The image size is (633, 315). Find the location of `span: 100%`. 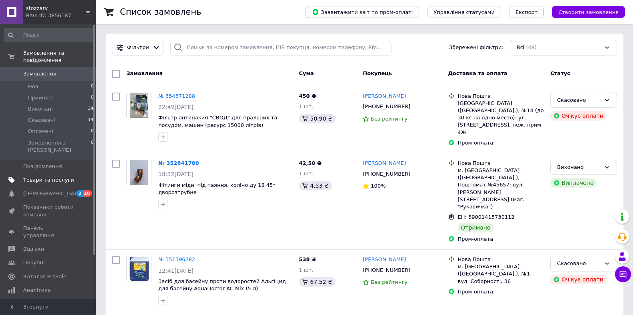

span: 100% is located at coordinates (378, 186).